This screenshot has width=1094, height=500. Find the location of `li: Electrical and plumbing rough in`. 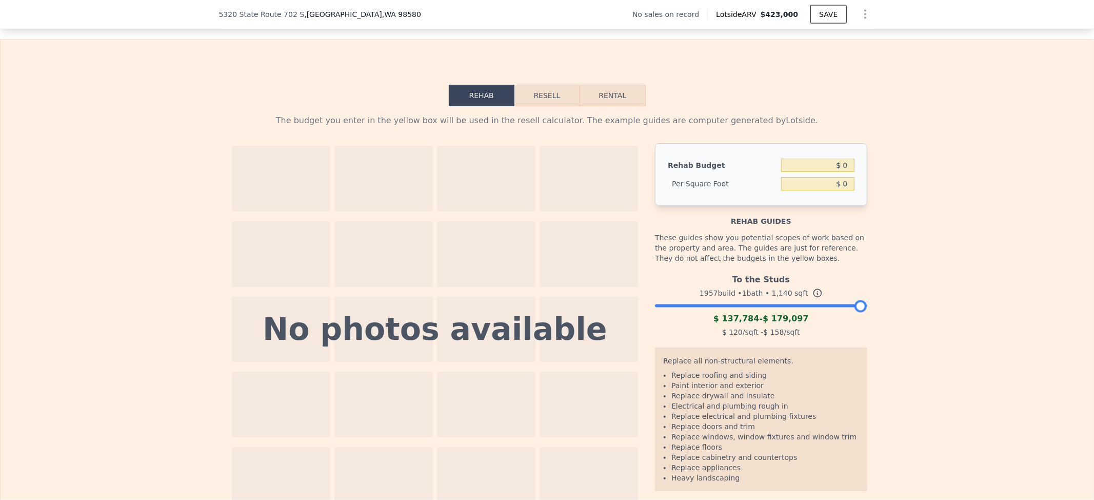

li: Electrical and plumbing rough in is located at coordinates (765, 406).